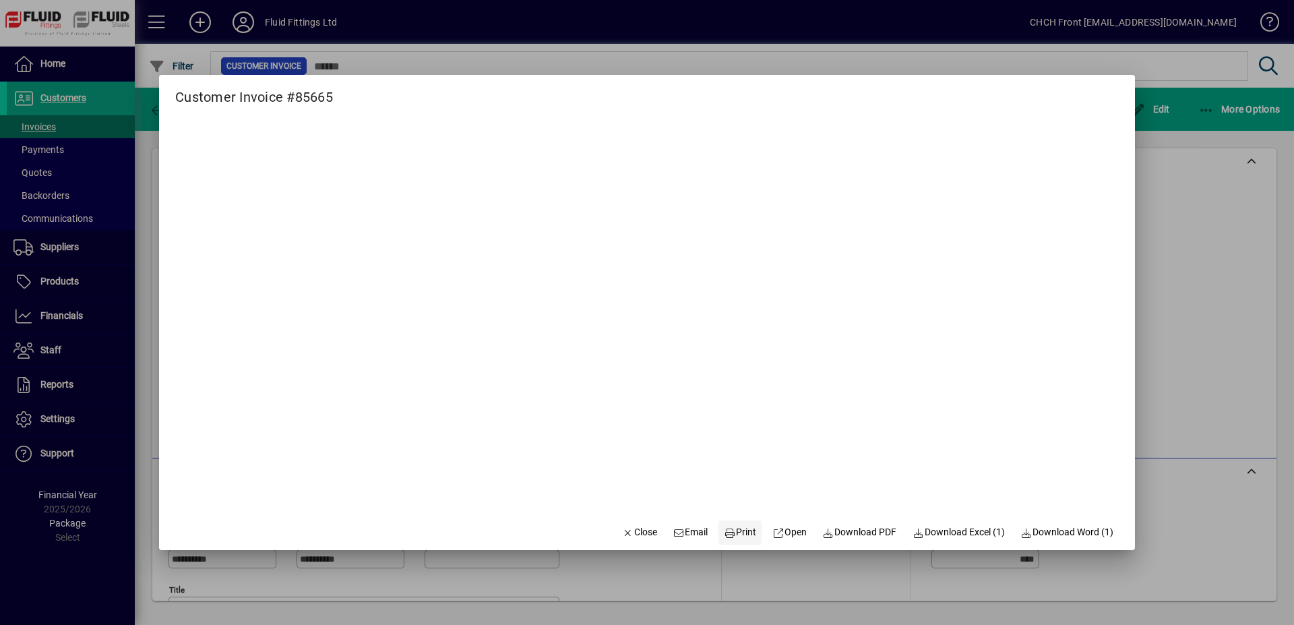  Describe the element at coordinates (640, 532) in the screenshot. I see `span: Close` at that location.